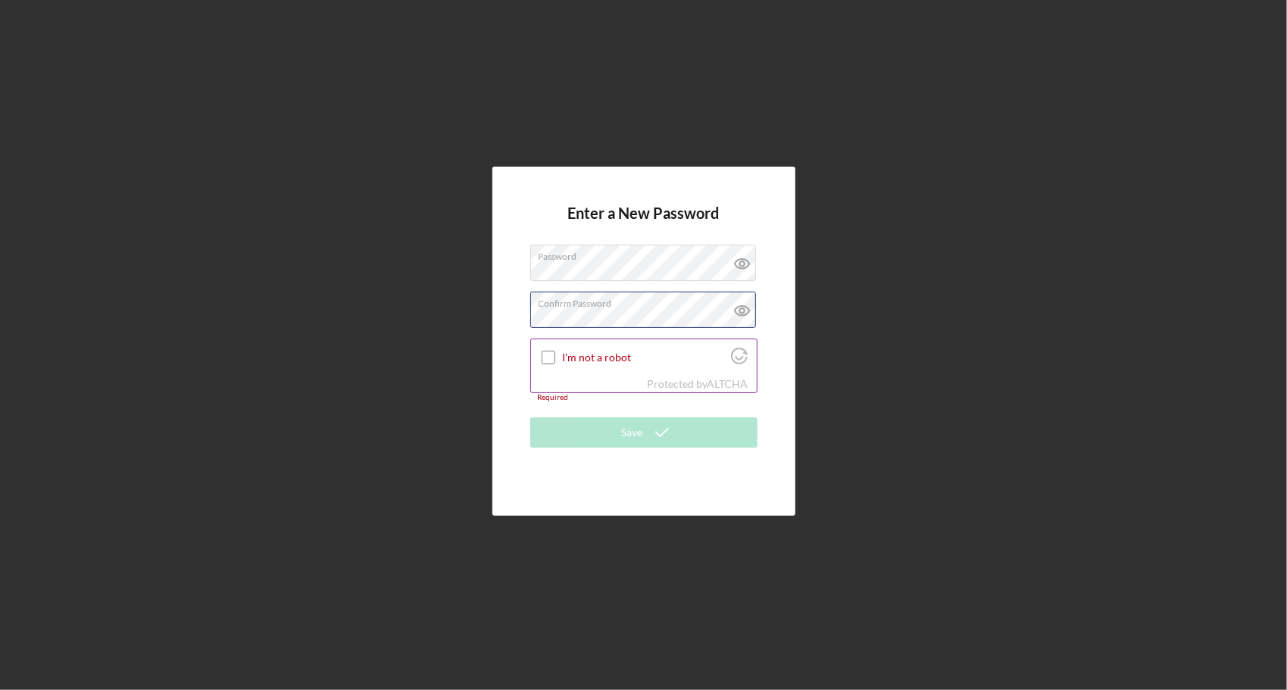 The height and width of the screenshot is (690, 1287). I want to click on label: I'm not a robot, so click(644, 358).